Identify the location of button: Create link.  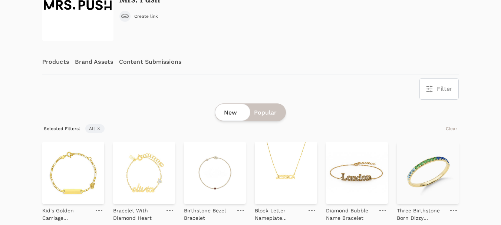
(139, 16).